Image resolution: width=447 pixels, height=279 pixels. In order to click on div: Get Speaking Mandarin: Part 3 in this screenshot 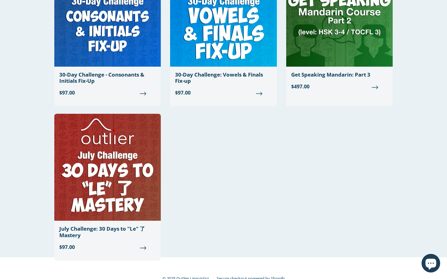, I will do `click(339, 75)`.